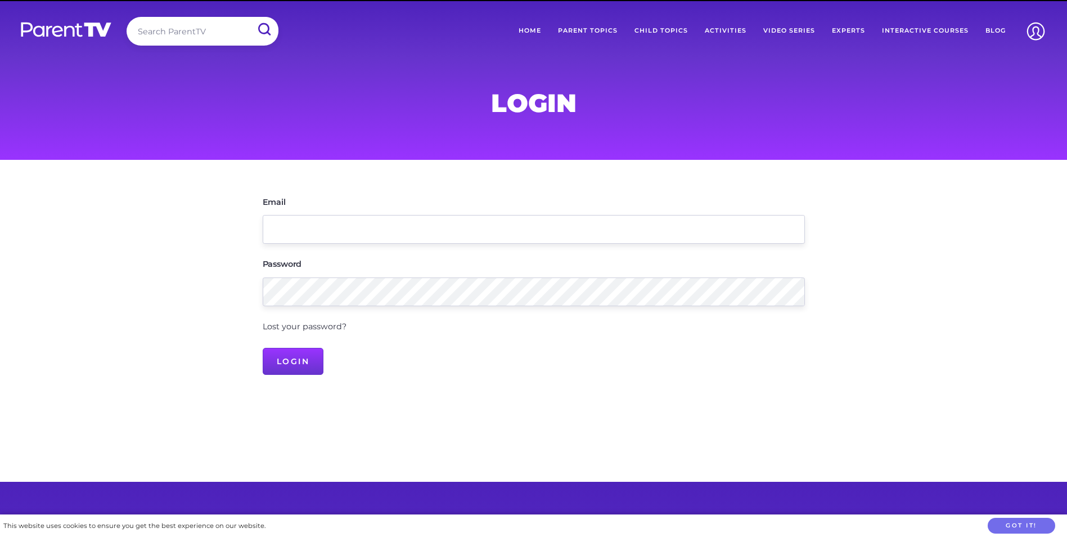 The height and width of the screenshot is (537, 1067). Describe the element at coordinates (661, 31) in the screenshot. I see `a: Child Topics` at that location.